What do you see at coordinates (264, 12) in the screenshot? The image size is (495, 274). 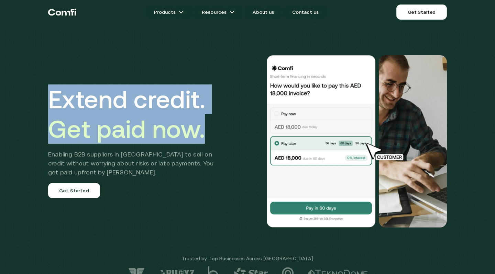 I see `a: About us` at bounding box center [264, 12].